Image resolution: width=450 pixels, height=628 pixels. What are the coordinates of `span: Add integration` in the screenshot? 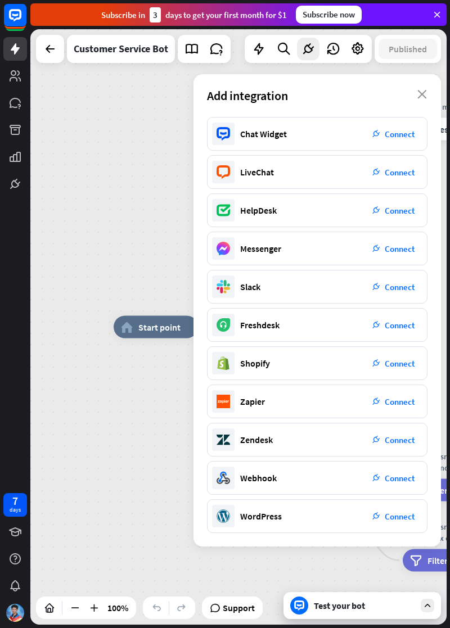 It's located at (247, 96).